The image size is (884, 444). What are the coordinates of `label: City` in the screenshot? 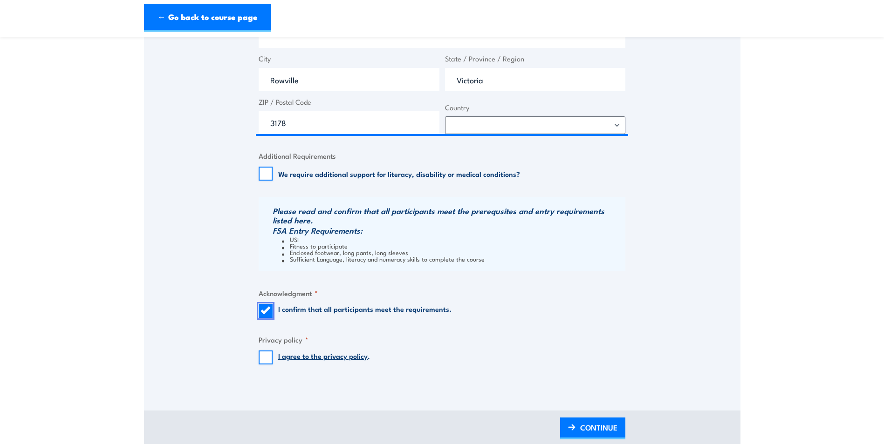 It's located at (349, 59).